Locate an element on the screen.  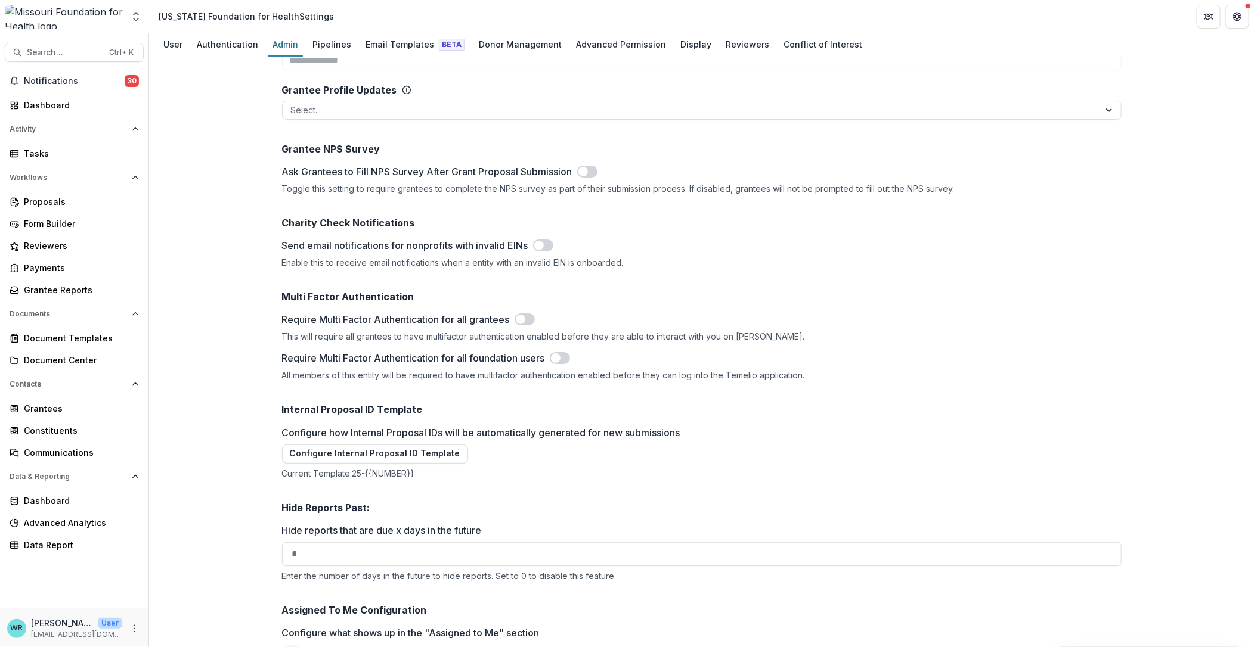
div: Enter the number of days in the future to hide reports. Set to 0 to disable this feature. is located at coordinates (702, 576).